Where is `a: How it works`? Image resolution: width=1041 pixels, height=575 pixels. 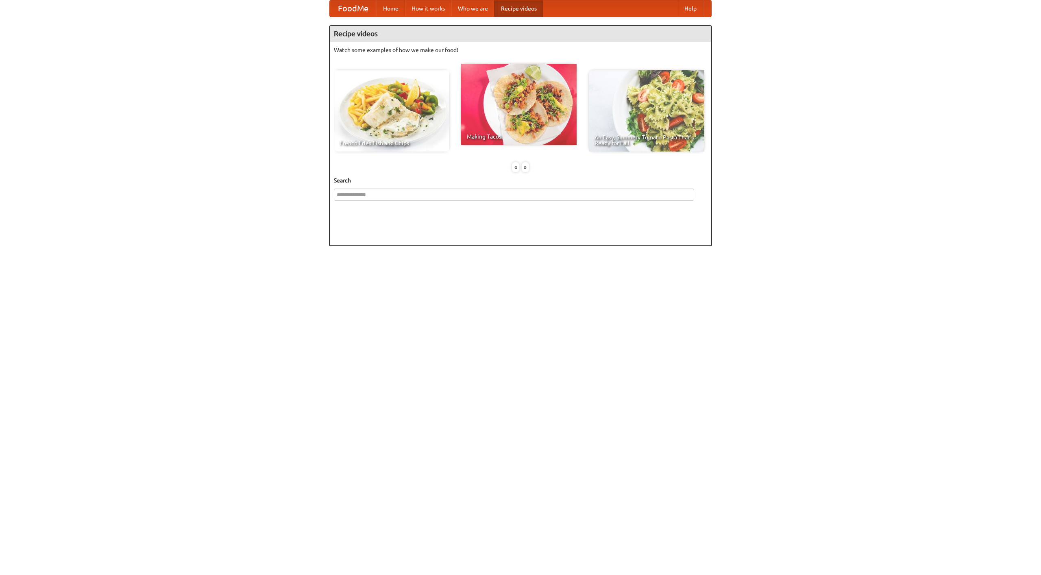 a: How it works is located at coordinates (428, 9).